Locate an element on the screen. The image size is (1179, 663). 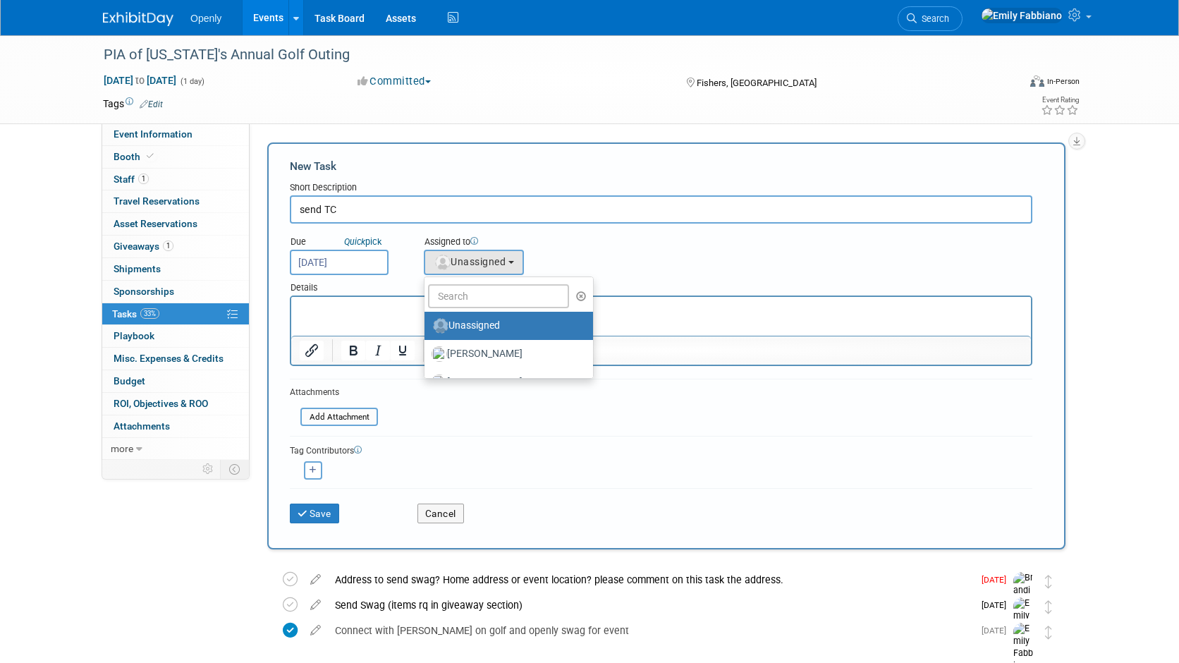
span: Giveaways is located at coordinates (143, 246).